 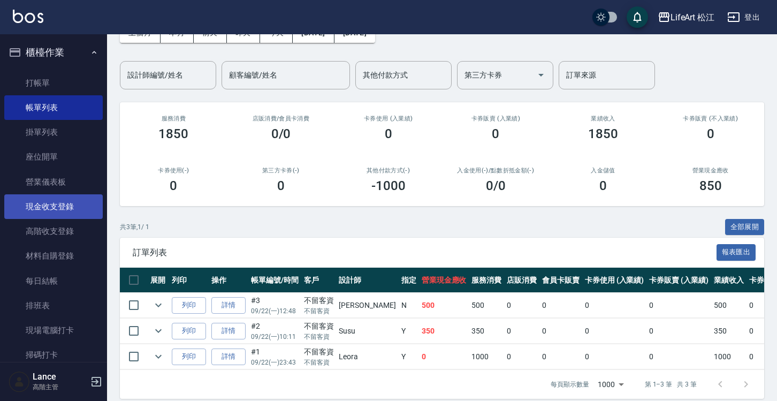 What do you see at coordinates (561, 280) in the screenshot?
I see `th: 會員卡販賣` at bounding box center [561, 280].